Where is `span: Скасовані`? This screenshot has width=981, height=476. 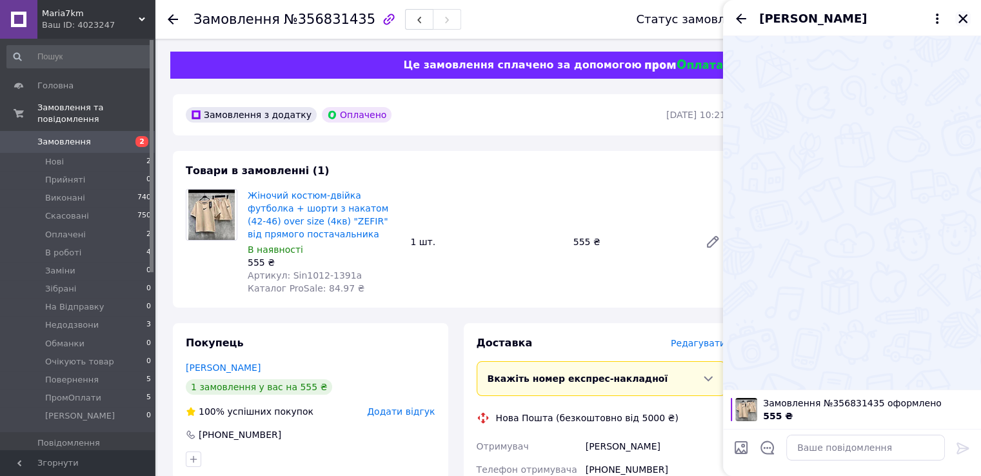 span: Скасовані is located at coordinates (67, 216).